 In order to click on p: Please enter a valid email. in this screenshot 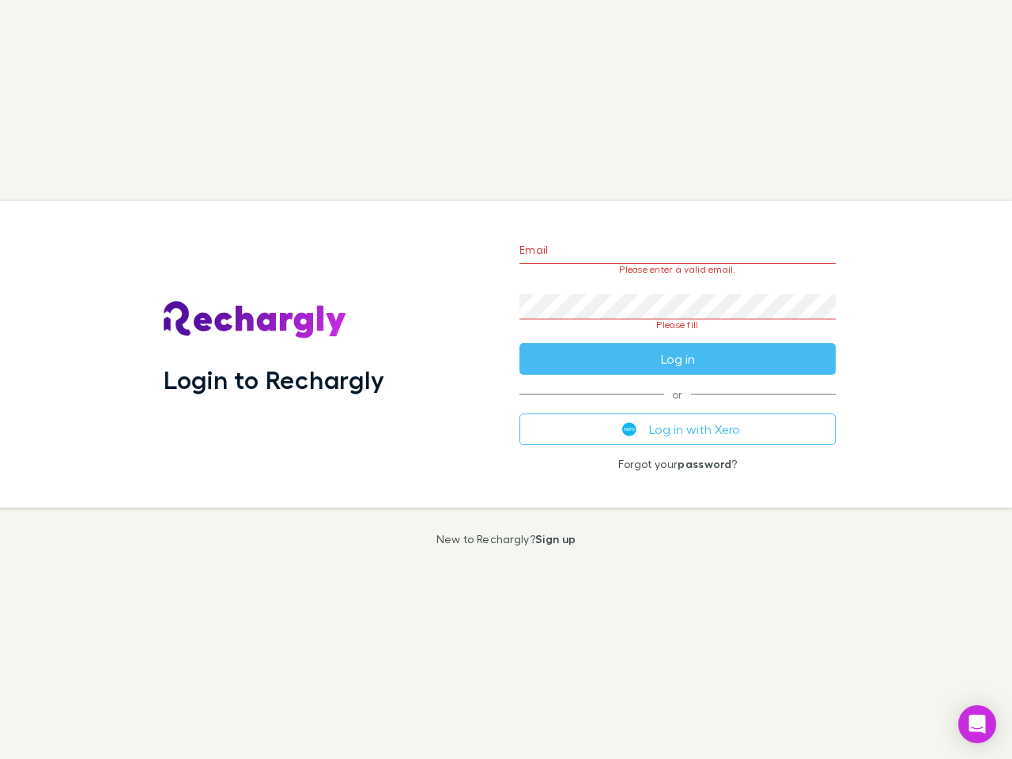, I will do `click(677, 270)`.